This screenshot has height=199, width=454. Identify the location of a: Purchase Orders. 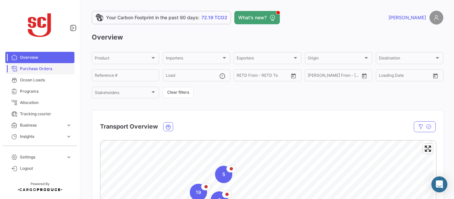
(40, 69).